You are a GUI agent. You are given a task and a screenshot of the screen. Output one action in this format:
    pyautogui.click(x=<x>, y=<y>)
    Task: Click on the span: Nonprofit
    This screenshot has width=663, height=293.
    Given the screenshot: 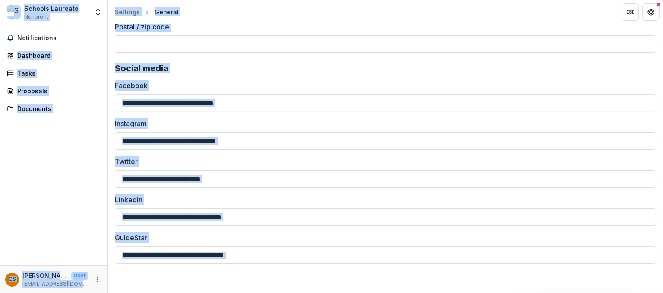 What is the action you would take?
    pyautogui.click(x=36, y=17)
    